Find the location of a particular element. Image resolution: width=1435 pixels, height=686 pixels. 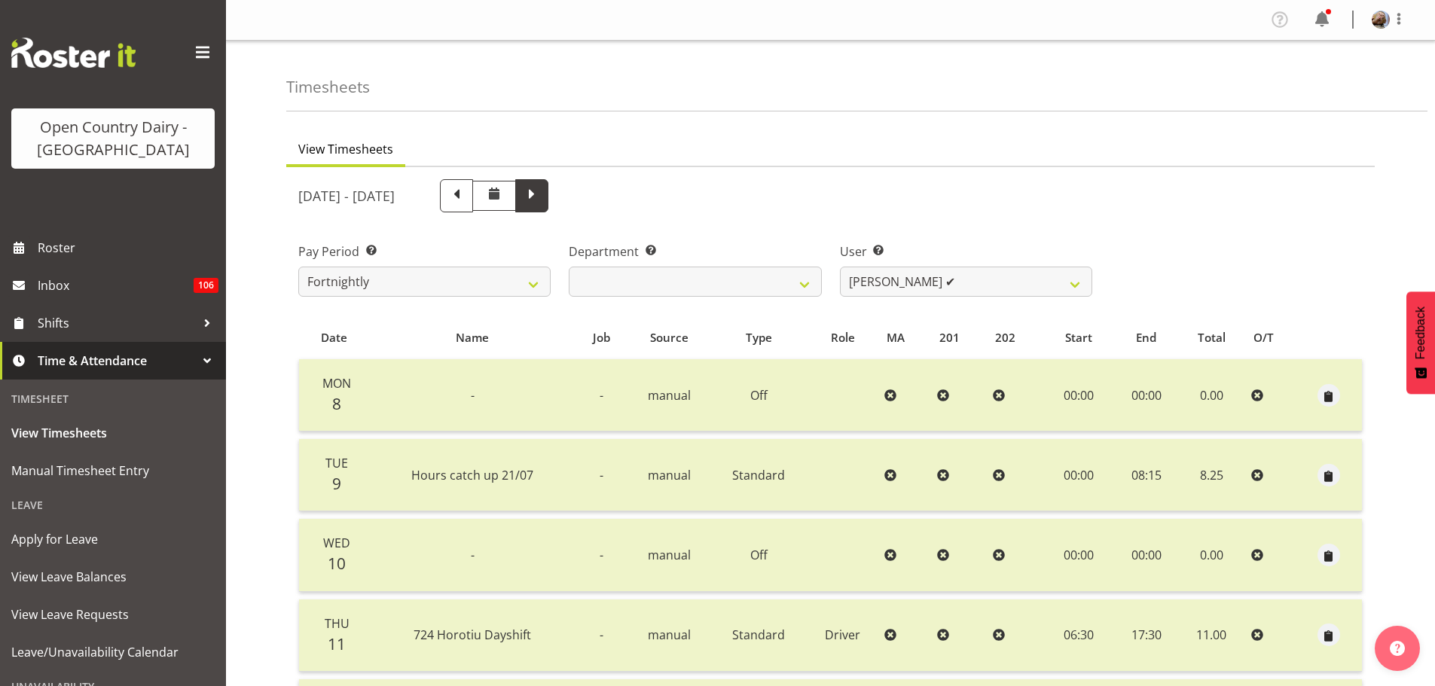

img: brent-adams6c2ed5726f1d41a690d4d5a40633ac2e.png is located at coordinates (1381, 20).